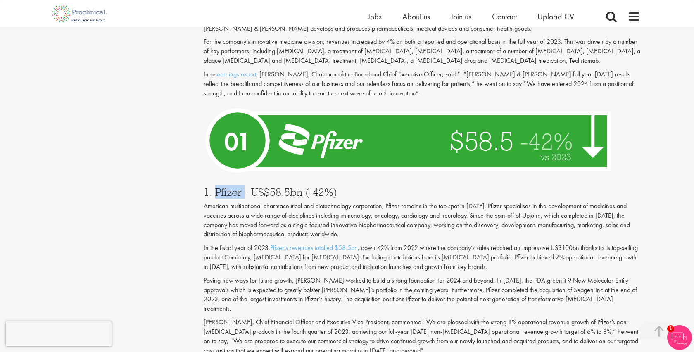  What do you see at coordinates (679, 337) in the screenshot?
I see `img: Chatbot` at bounding box center [679, 337].